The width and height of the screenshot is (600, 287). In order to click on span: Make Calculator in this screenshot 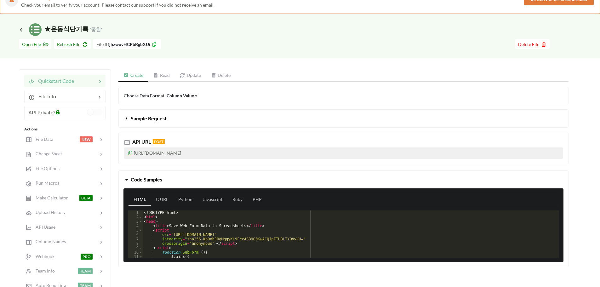, I will do `click(50, 198)`.